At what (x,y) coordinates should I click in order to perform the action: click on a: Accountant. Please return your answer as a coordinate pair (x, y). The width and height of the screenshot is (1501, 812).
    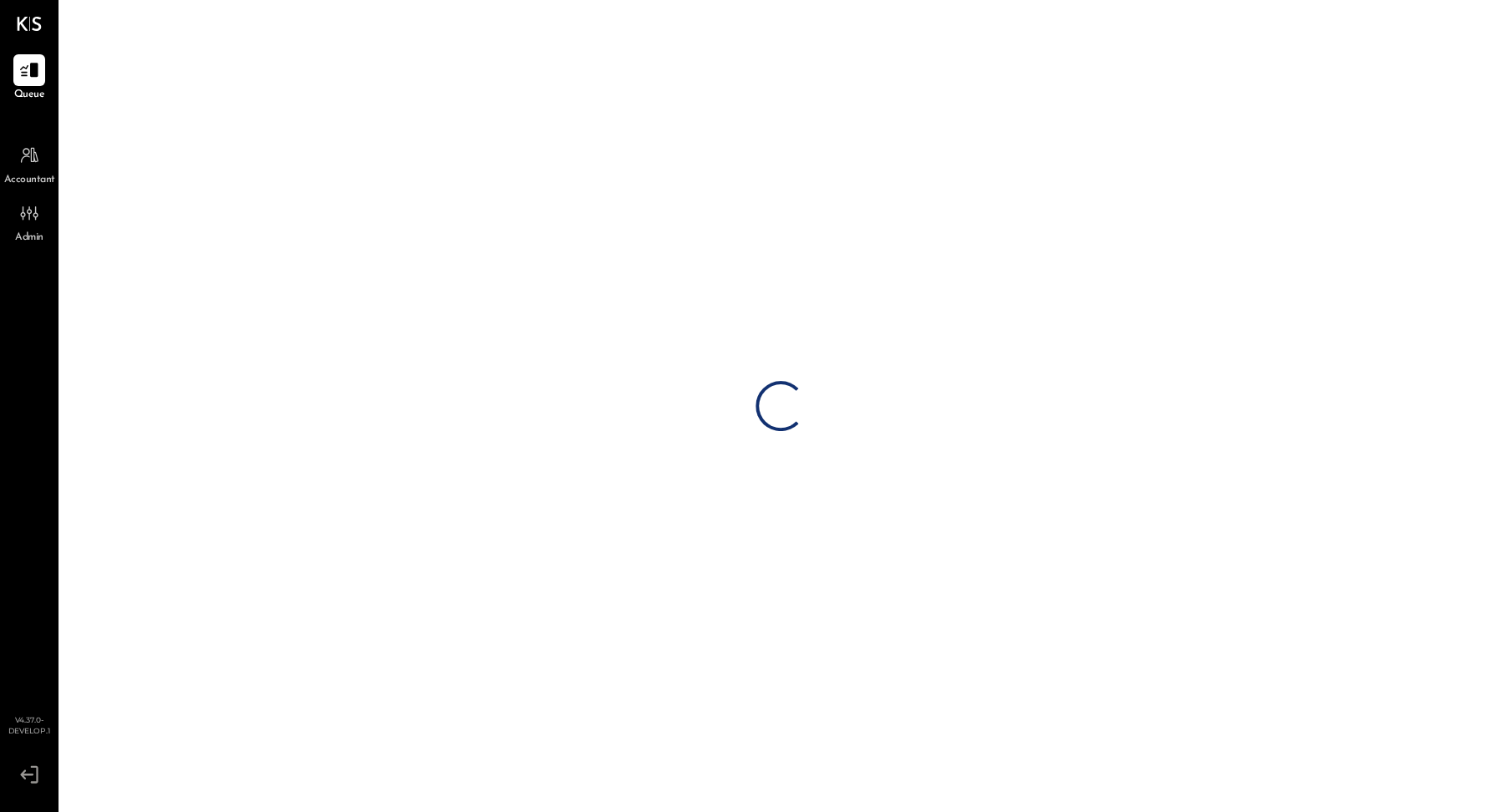
    Looking at the image, I should click on (30, 164).